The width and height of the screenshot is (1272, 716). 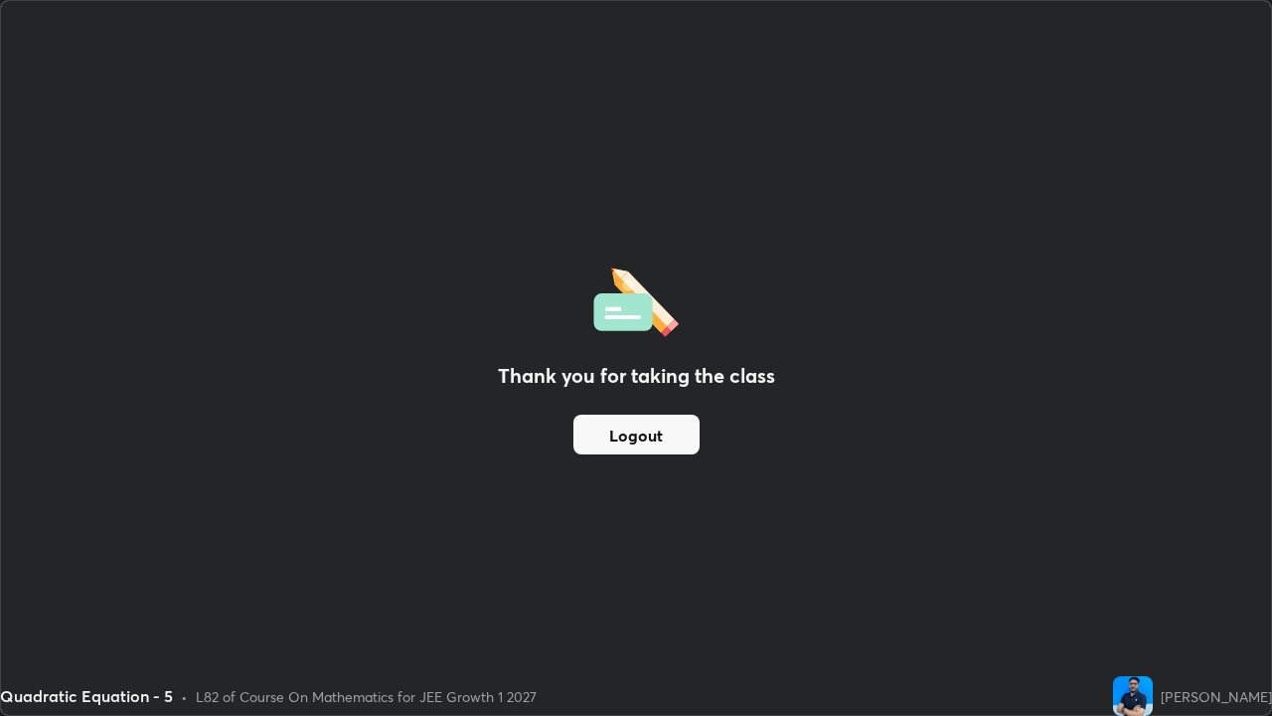 What do you see at coordinates (636, 376) in the screenshot?
I see `h2: Thank you for taking the class` at bounding box center [636, 376].